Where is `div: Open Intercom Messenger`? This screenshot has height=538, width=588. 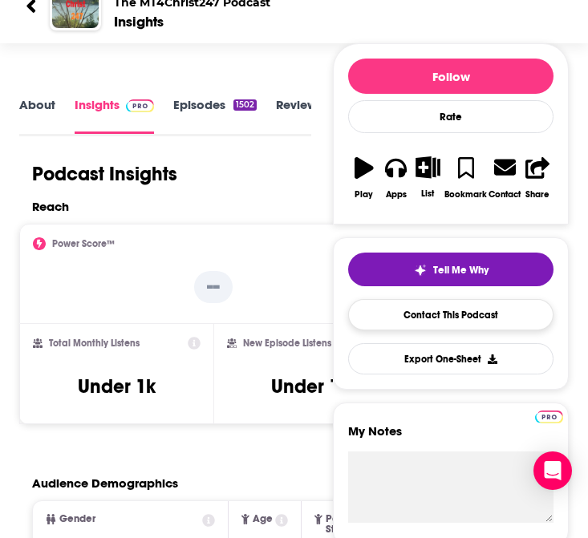
div: Open Intercom Messenger is located at coordinates (553, 471).